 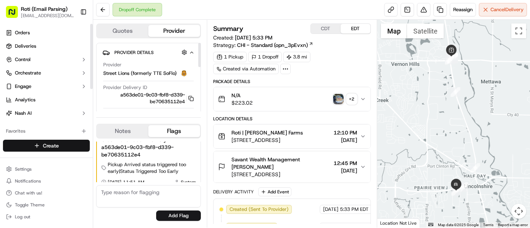 I want to click on a: 📗Knowledge Base, so click(x=32, y=111).